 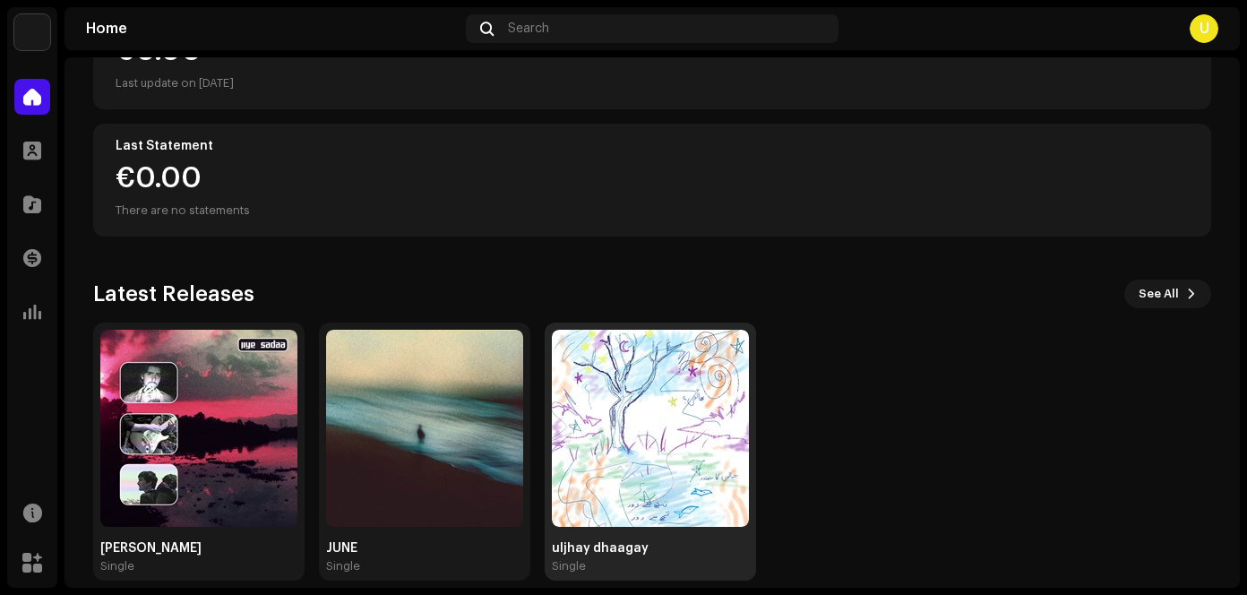 I want to click on span: Search, so click(x=529, y=29).